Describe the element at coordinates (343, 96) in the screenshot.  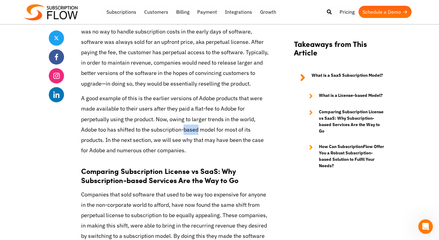
I see `a: What is a License-based Model?` at that location.